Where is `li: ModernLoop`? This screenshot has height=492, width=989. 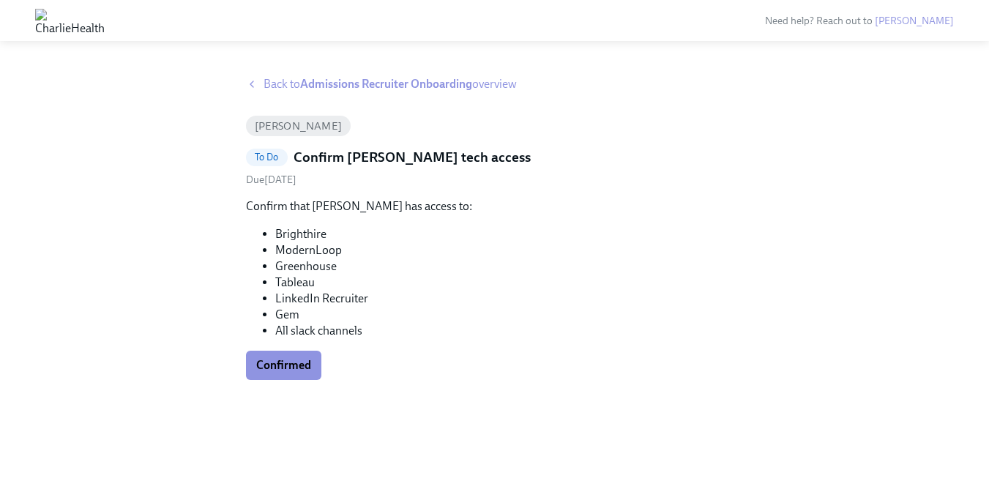
li: ModernLoop is located at coordinates (510, 250).